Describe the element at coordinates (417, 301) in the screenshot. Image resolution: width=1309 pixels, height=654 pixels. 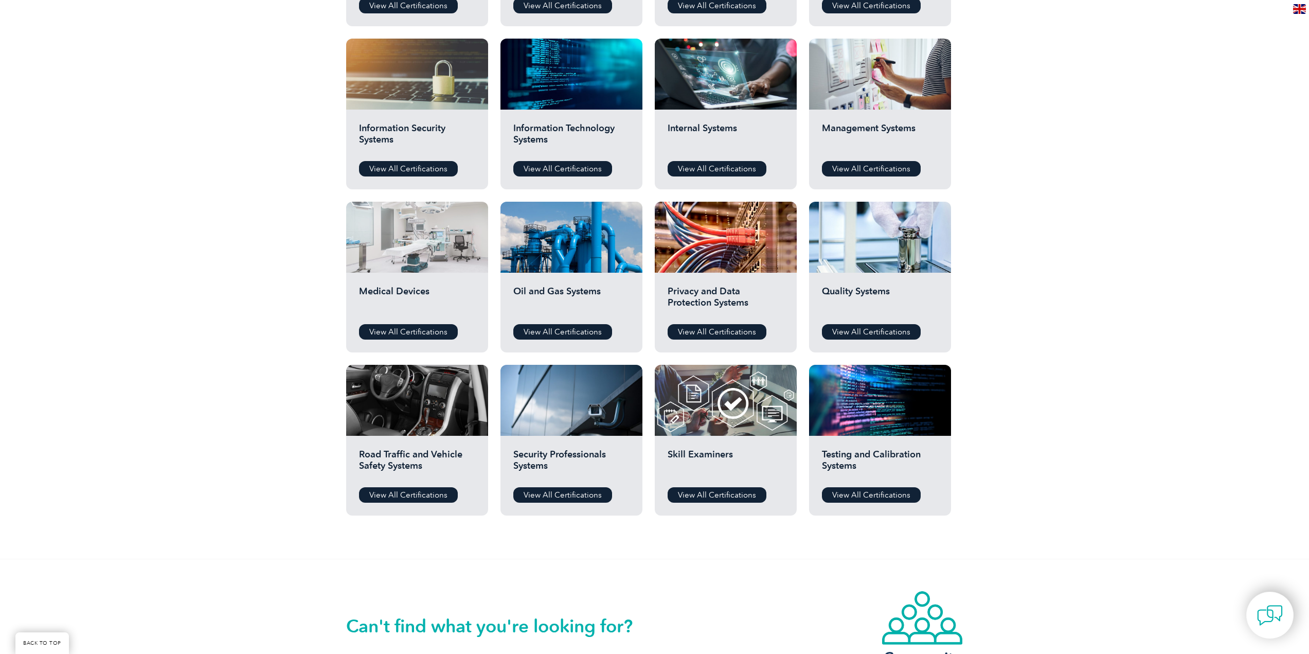
I see `h2: Medical Devices` at that location.